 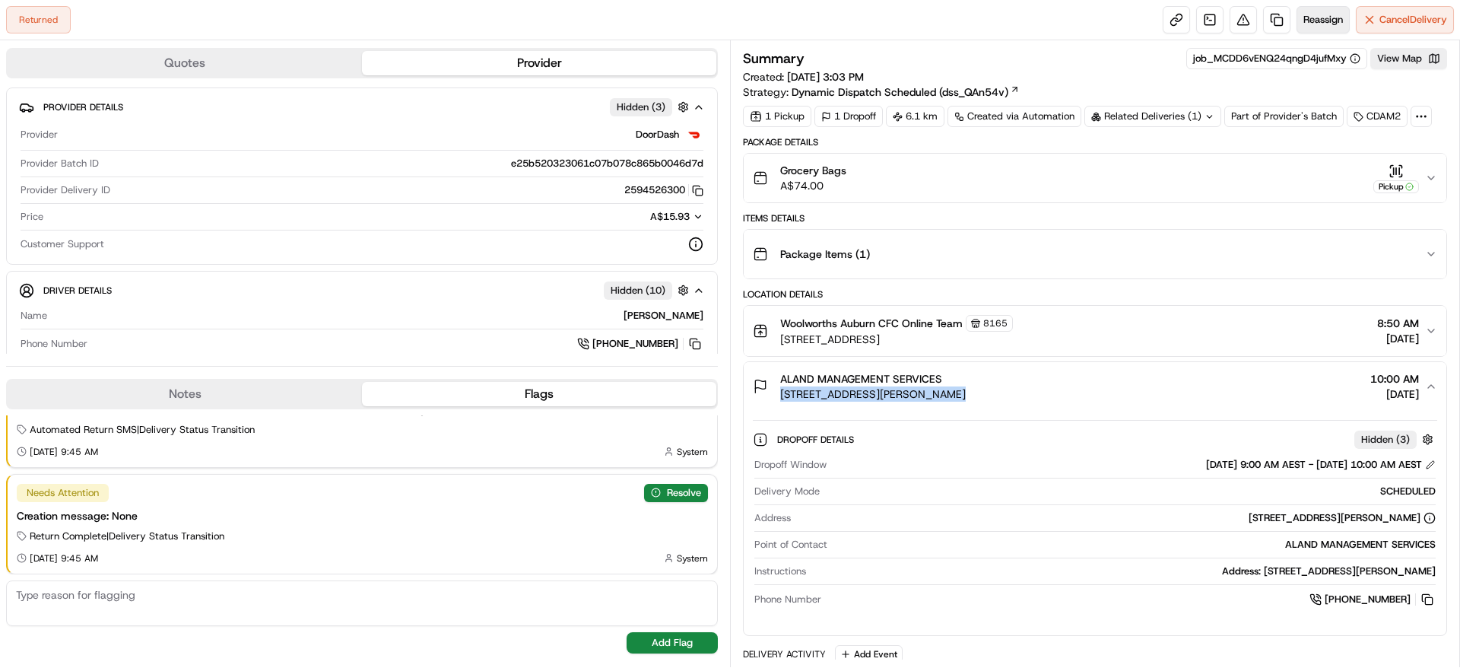 What do you see at coordinates (1095, 178) in the screenshot?
I see `button: Grocery BagsA$74.00Pickup` at bounding box center [1095, 178].